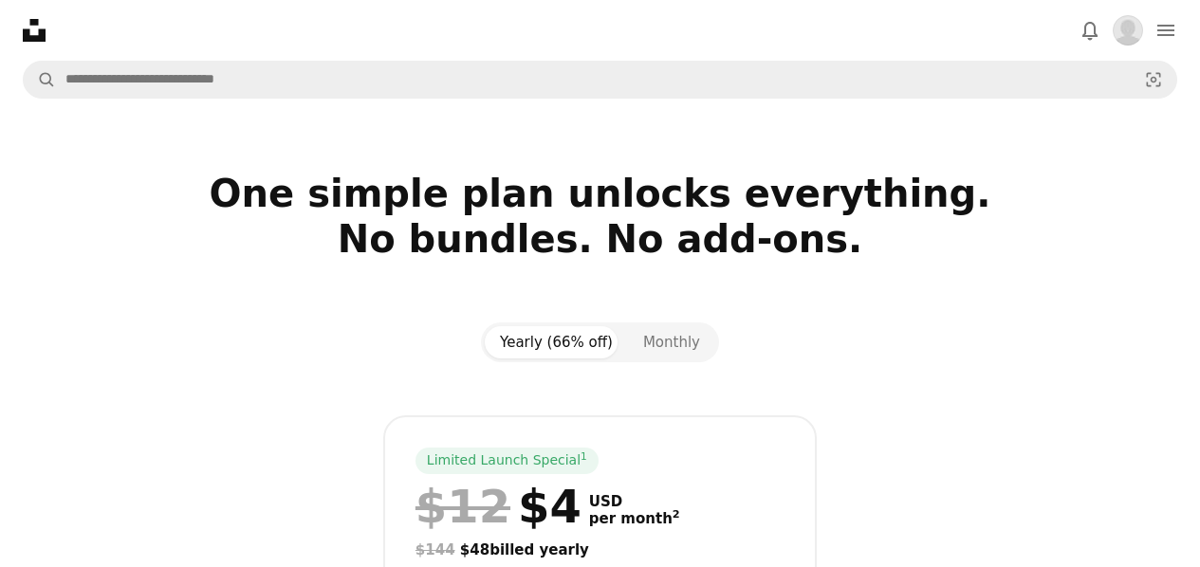 Image resolution: width=1200 pixels, height=567 pixels. Describe the element at coordinates (676, 514) in the screenshot. I see `sup: 2` at that location.